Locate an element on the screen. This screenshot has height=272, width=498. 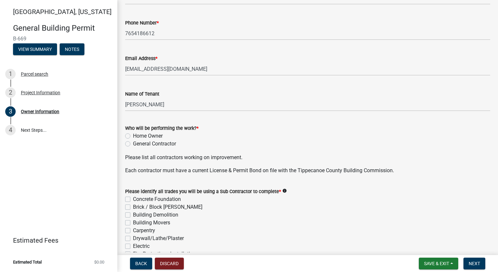
wm-modal-confirm: Summary is located at coordinates (35, 50).